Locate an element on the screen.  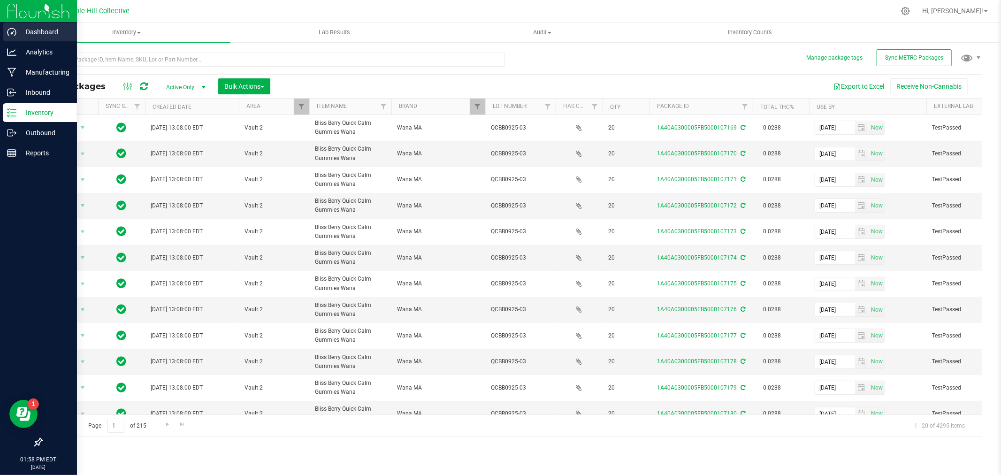
a: Inventory is located at coordinates (126, 32).